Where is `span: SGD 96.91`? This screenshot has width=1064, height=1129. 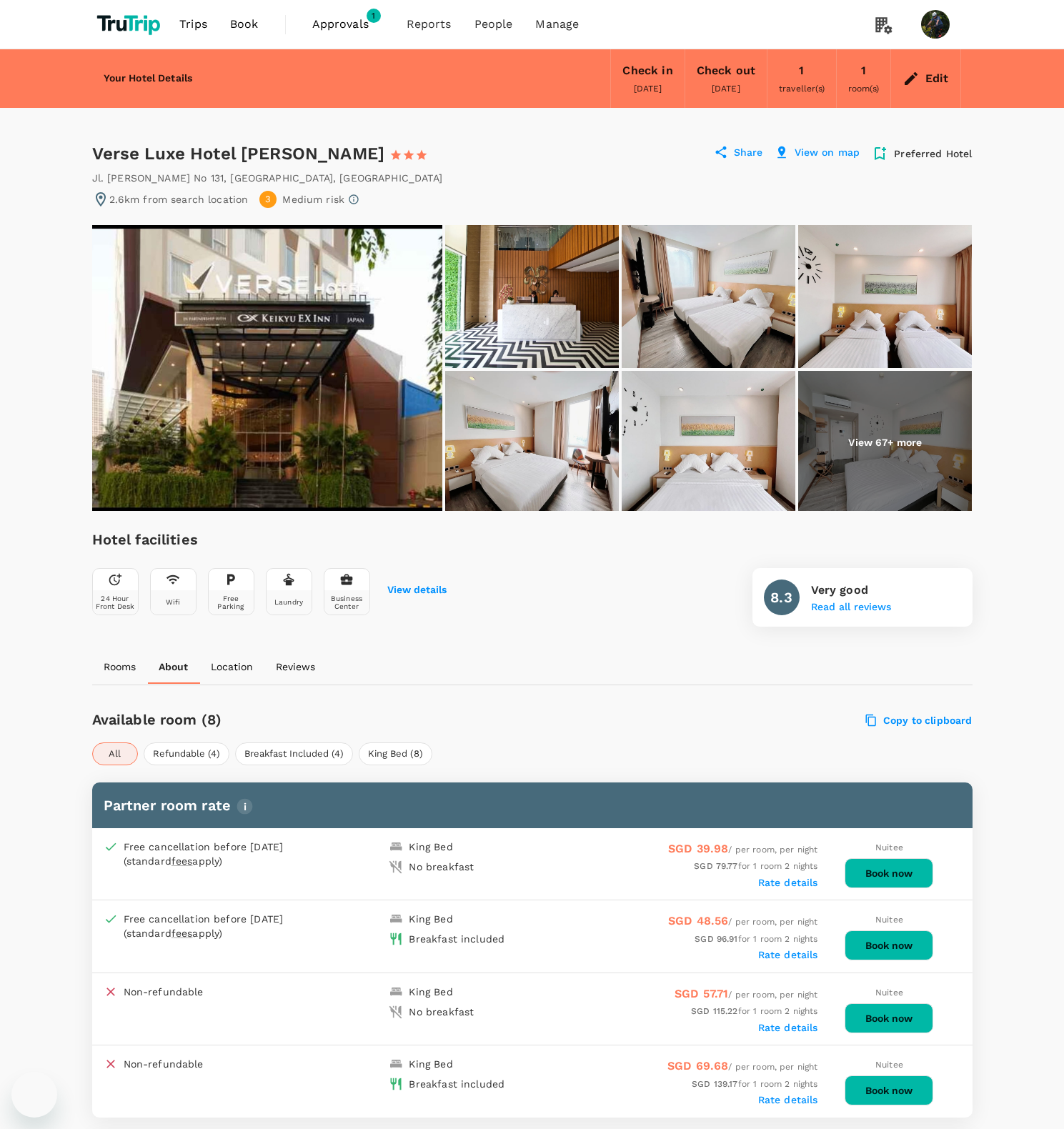
span: SGD 96.91 is located at coordinates (716, 939).